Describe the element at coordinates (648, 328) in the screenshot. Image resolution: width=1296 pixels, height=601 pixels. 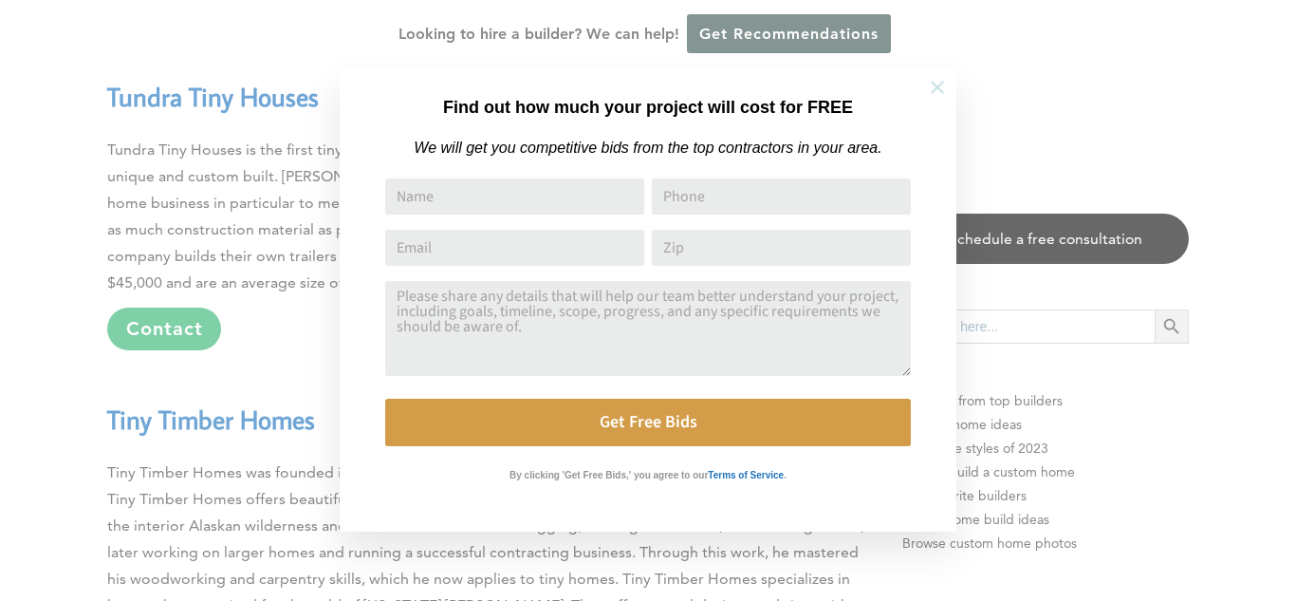
I see `textarea: Comment or Message` at that location.